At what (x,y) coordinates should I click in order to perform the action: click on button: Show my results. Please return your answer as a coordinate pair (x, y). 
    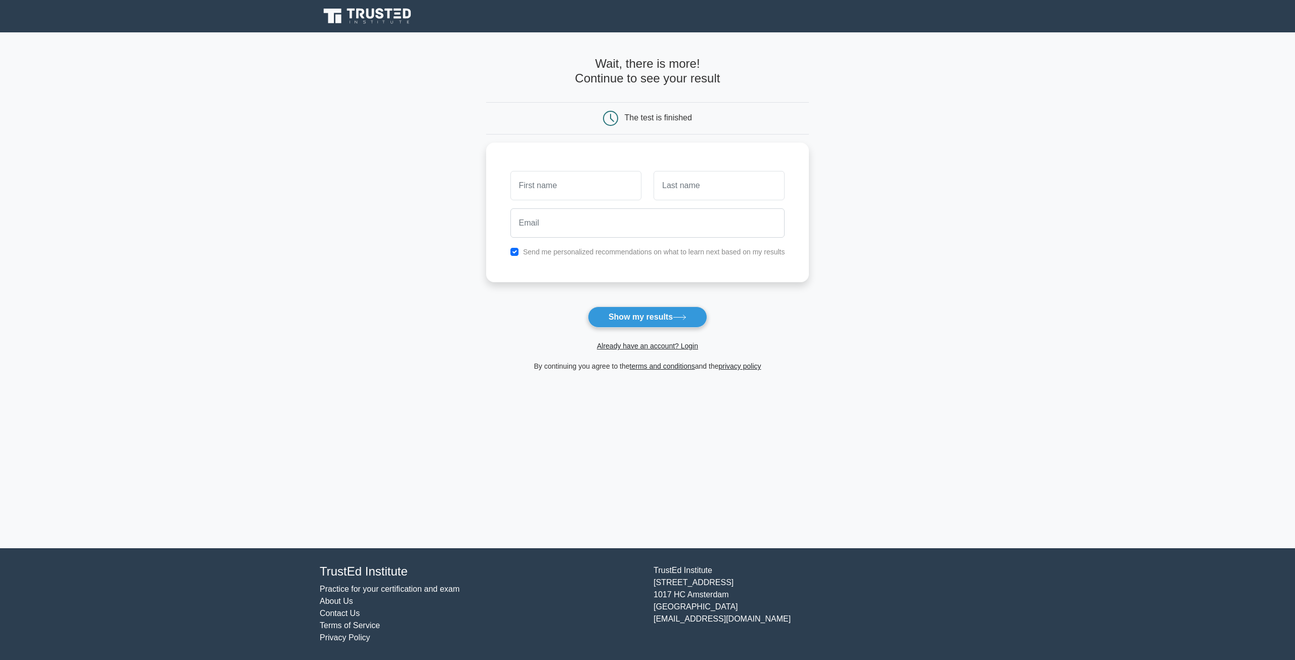
    Looking at the image, I should click on (648, 317).